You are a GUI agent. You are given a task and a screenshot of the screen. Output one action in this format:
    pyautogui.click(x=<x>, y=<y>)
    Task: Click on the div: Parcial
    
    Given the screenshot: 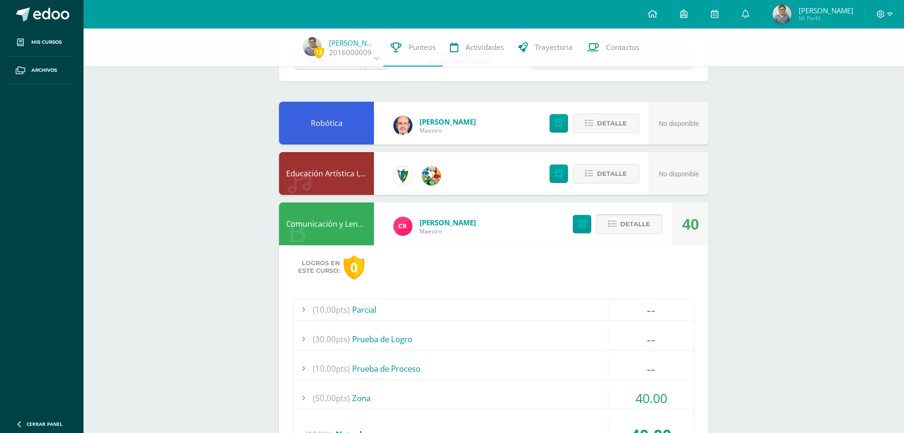 What is the action you would take?
    pyautogui.click(x=494, y=309)
    